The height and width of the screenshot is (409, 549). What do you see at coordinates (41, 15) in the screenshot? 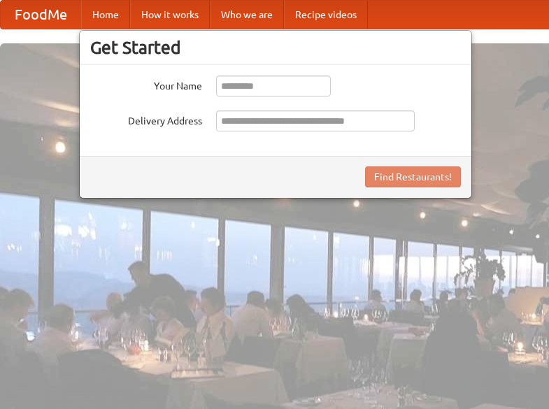
I see `a: FoodMe` at bounding box center [41, 15].